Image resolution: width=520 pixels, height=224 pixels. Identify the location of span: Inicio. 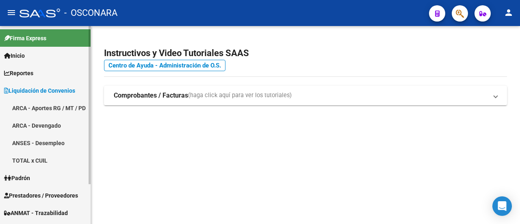
(14, 56).